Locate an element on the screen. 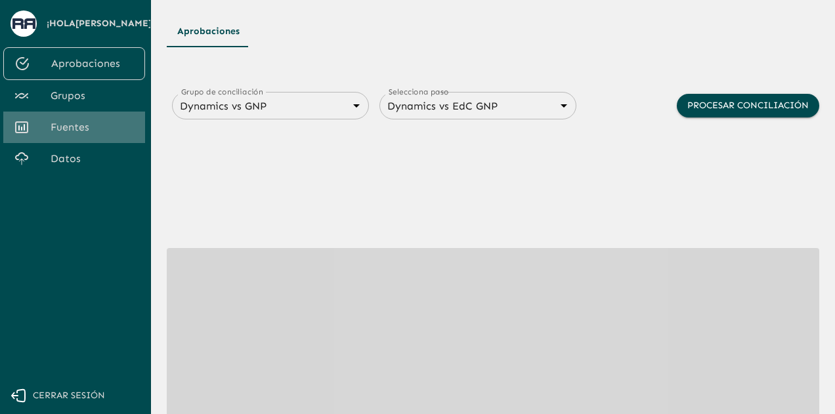 The image size is (835, 414). span: Cerrar sesión is located at coordinates (69, 396).